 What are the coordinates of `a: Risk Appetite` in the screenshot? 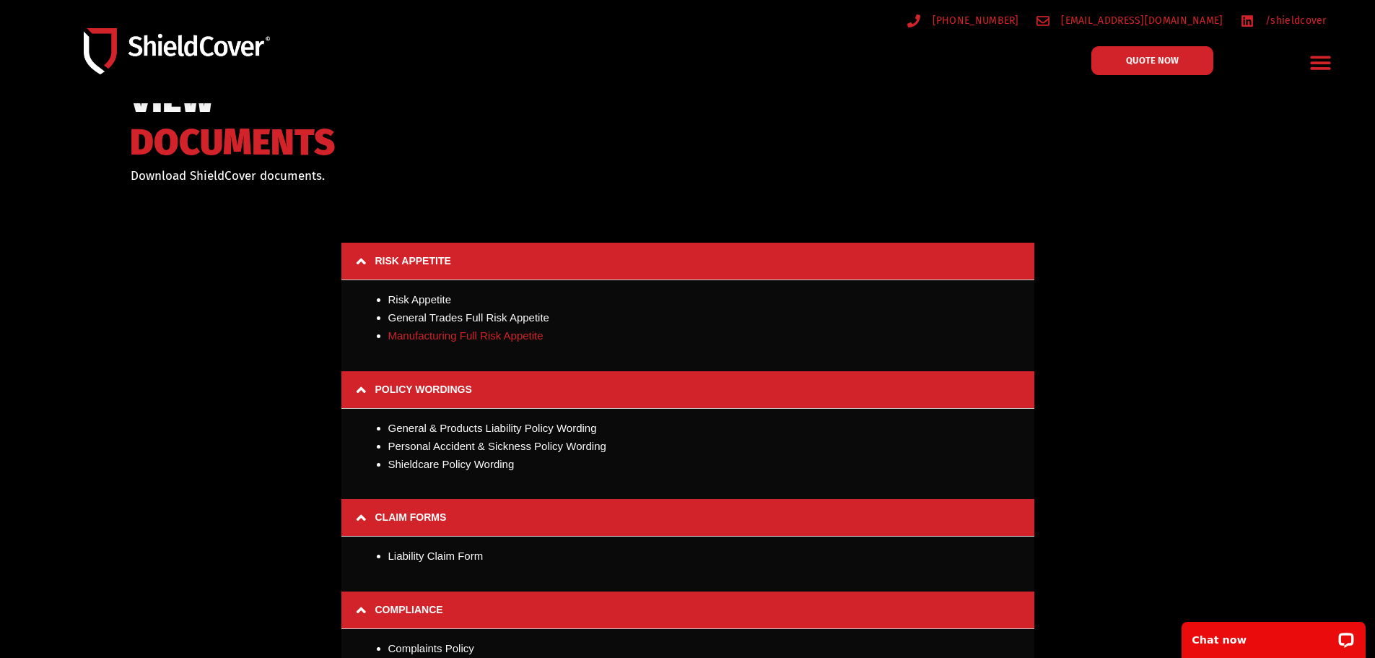 It's located at (420, 299).